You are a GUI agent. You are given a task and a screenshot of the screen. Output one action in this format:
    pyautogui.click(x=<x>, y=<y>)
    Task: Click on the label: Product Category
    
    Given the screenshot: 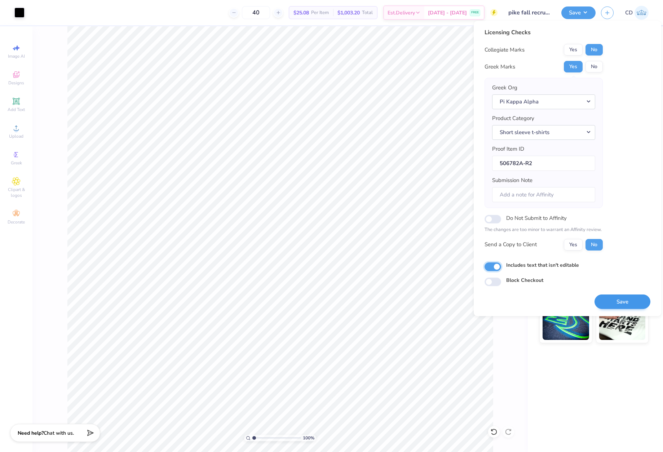 What is the action you would take?
    pyautogui.click(x=513, y=118)
    